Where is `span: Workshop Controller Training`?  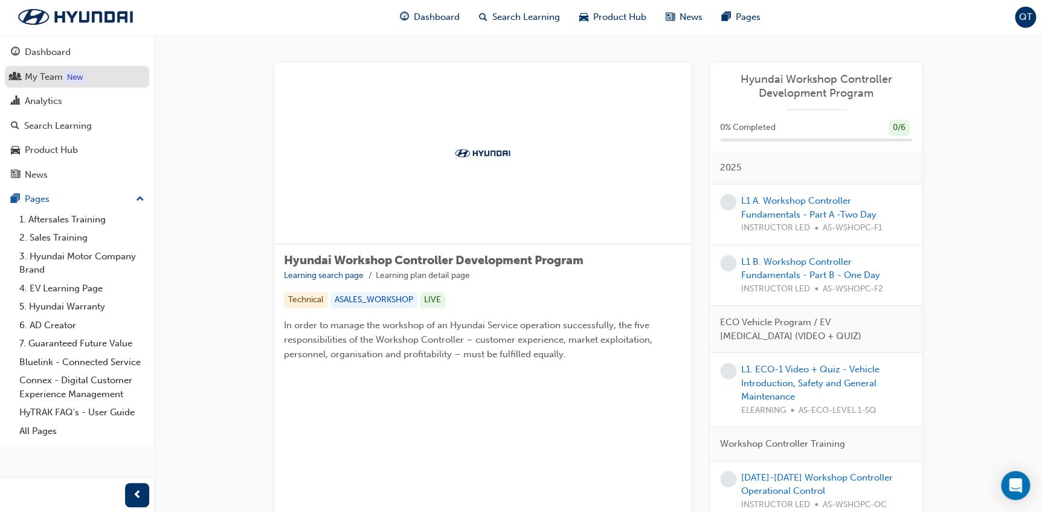
span: Workshop Controller Training is located at coordinates (783, 444).